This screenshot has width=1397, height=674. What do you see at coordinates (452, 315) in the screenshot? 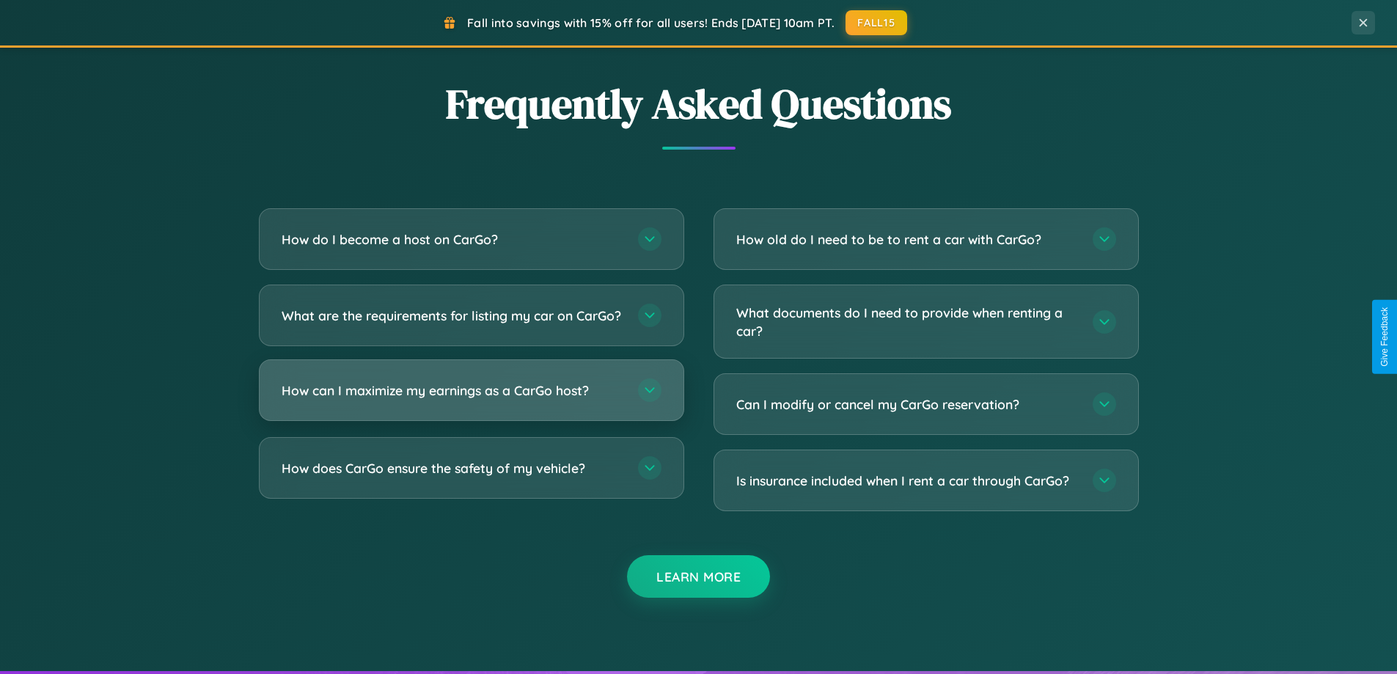
I see `h3: What are the requirements for listing my car on CarGo?` at bounding box center [452, 315].